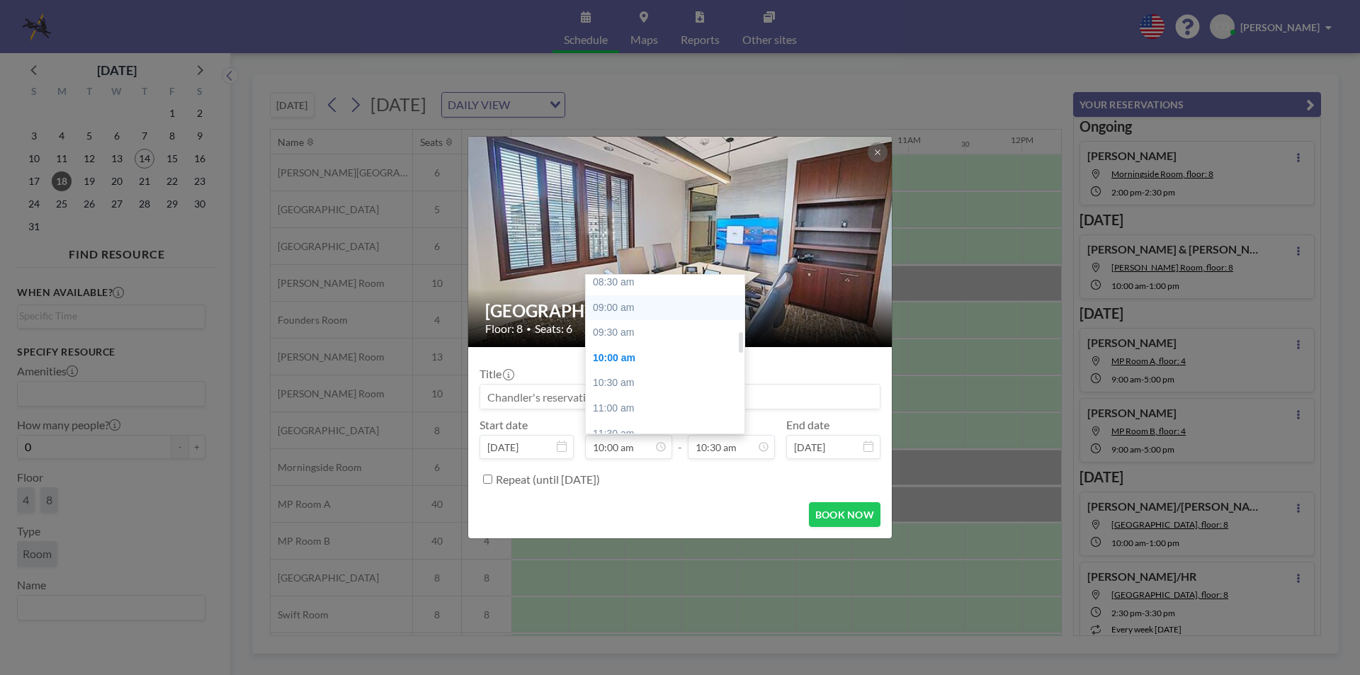 The height and width of the screenshot is (675, 1360). Describe the element at coordinates (668, 308) in the screenshot. I see `div: 09:00 am` at that location.